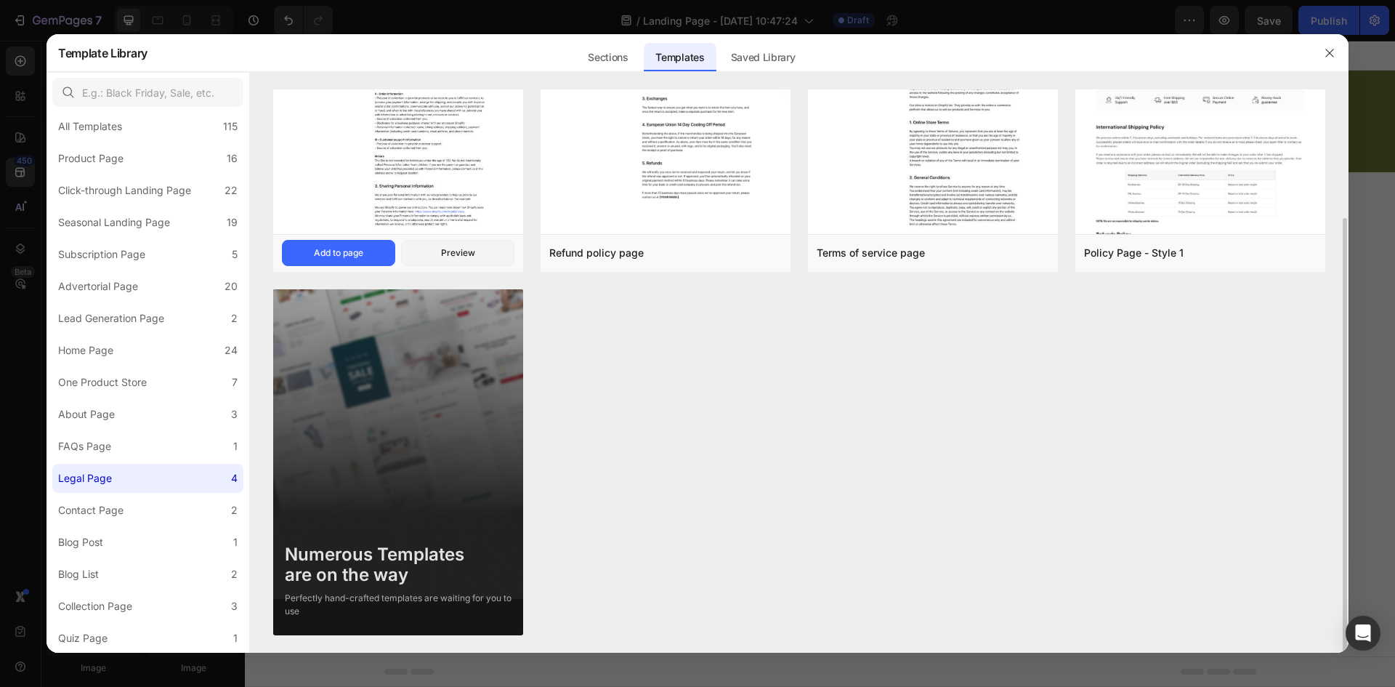 The width and height of the screenshot is (1395, 687). I want to click on span: from URL or image, so click(570, 210).